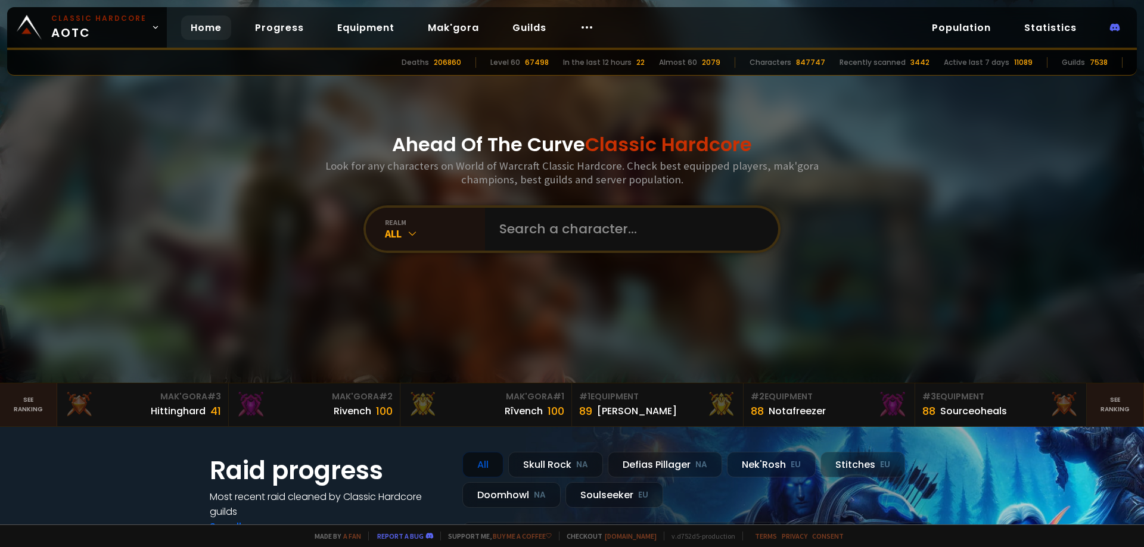 This screenshot has width=1144, height=547. Describe the element at coordinates (334, 536) in the screenshot. I see `span: Made by` at that location.